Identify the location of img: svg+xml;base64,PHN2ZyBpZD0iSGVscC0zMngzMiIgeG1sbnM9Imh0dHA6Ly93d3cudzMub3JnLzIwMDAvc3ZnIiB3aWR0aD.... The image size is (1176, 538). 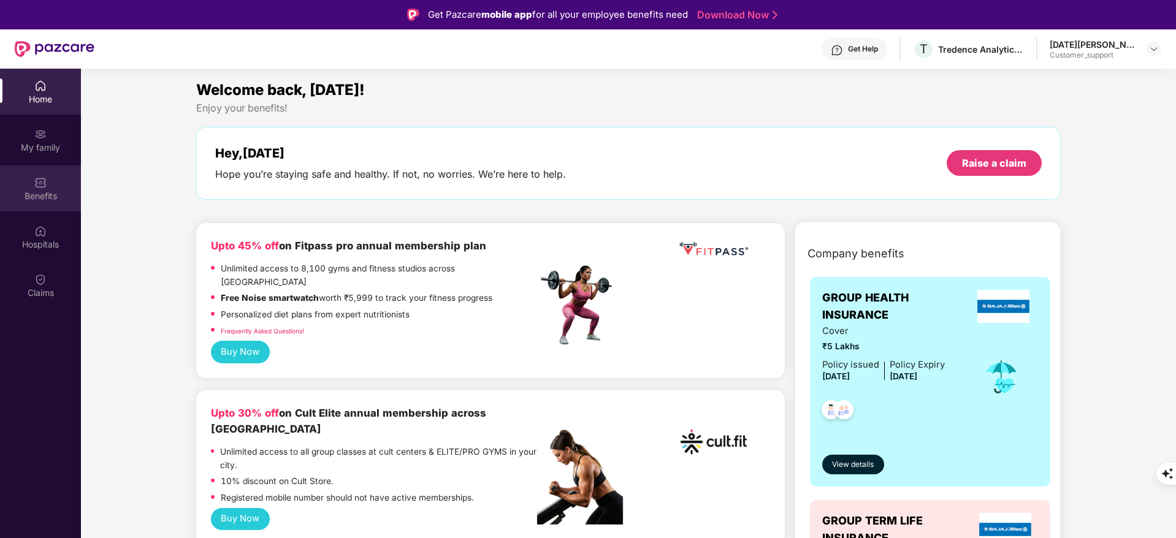
(837, 50).